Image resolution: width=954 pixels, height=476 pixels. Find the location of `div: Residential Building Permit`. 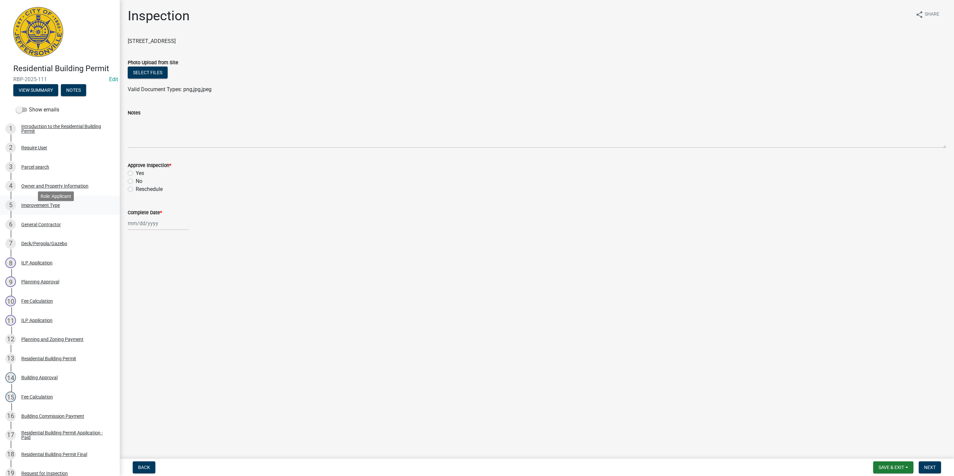

div: Residential Building Permit is located at coordinates (49, 359).